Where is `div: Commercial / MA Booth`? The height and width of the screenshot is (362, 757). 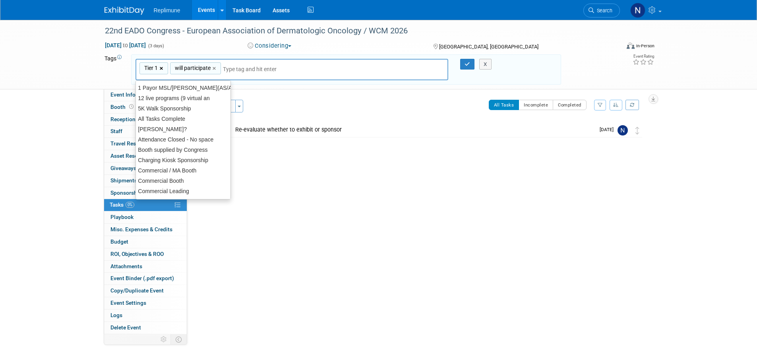 div: Commercial / MA Booth is located at coordinates (183, 171).